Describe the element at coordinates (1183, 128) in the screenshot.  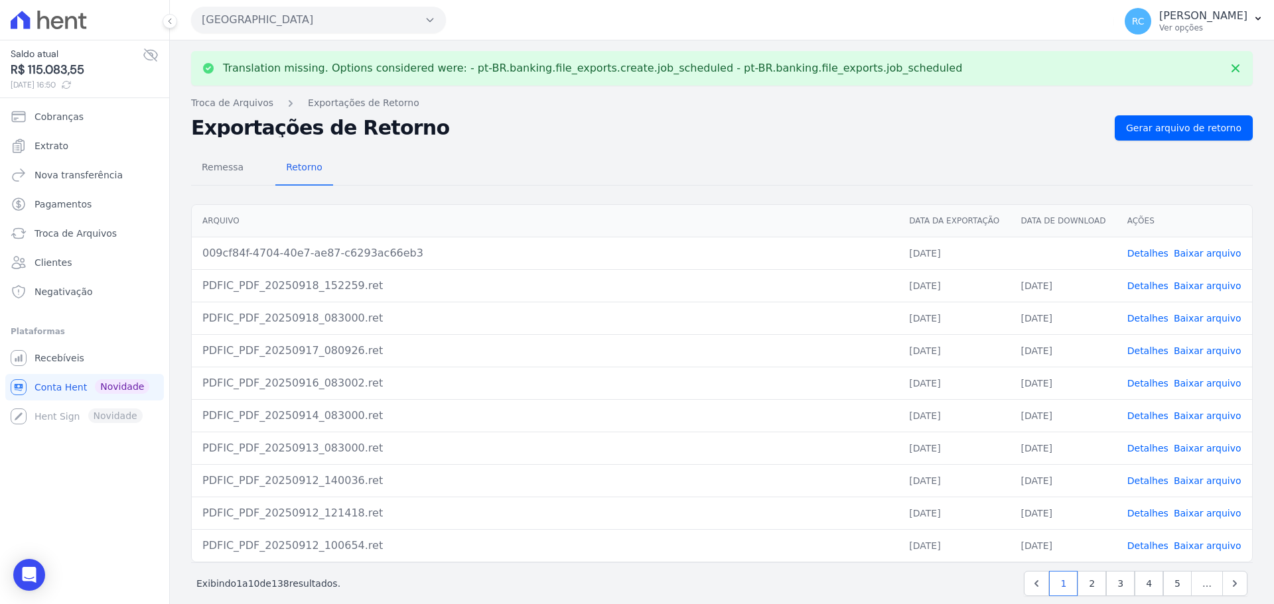
I see `span: Gerar arquivo de retorno` at that location.